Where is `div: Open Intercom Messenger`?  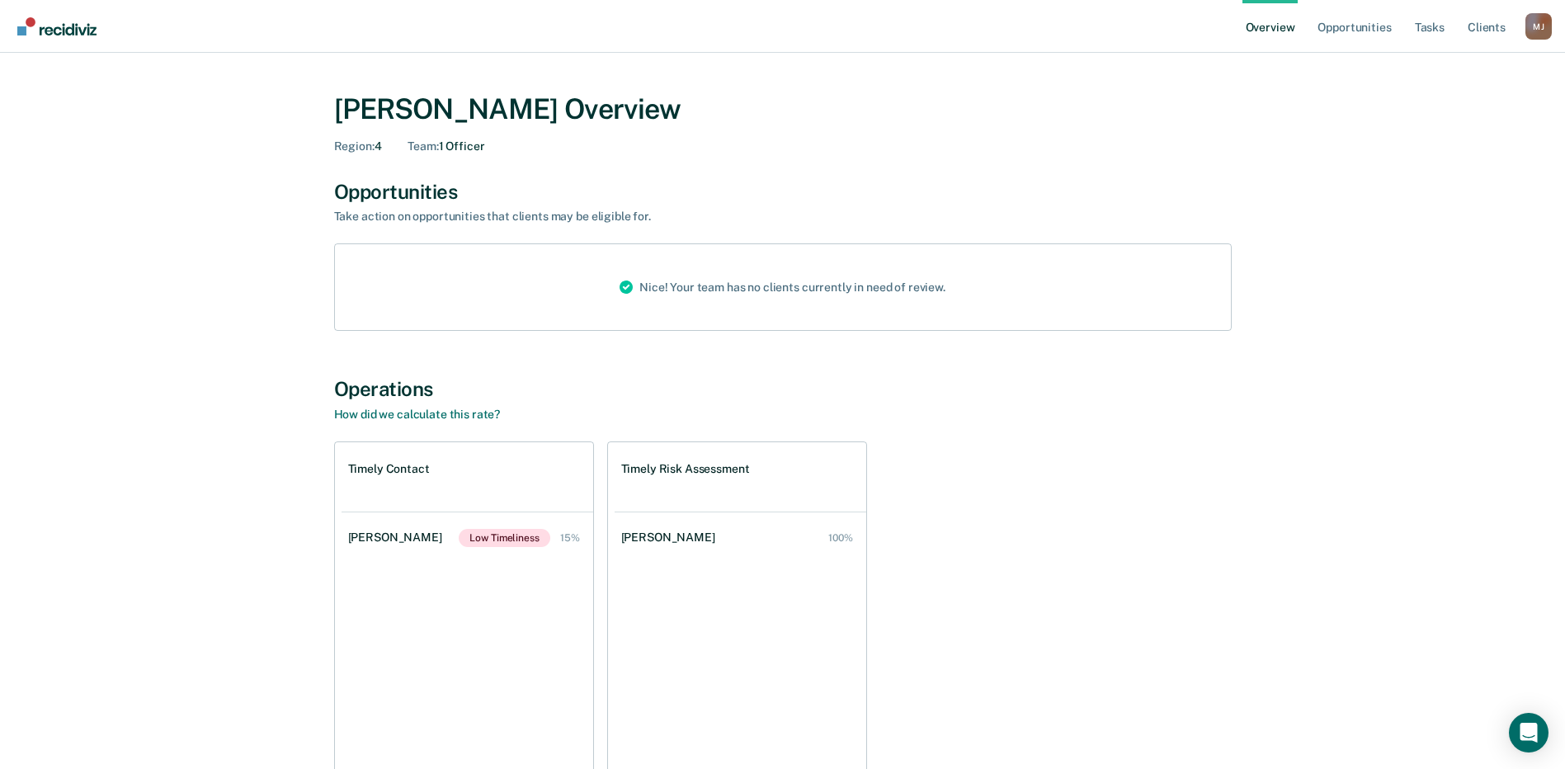 div: Open Intercom Messenger is located at coordinates (1529, 733).